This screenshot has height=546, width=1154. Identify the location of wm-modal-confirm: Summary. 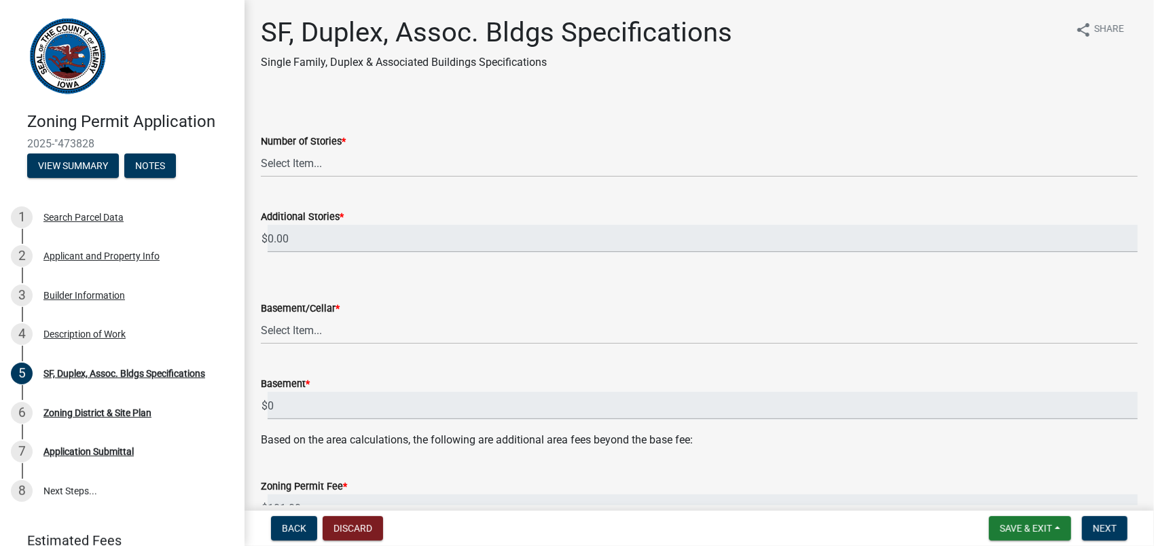
(73, 166).